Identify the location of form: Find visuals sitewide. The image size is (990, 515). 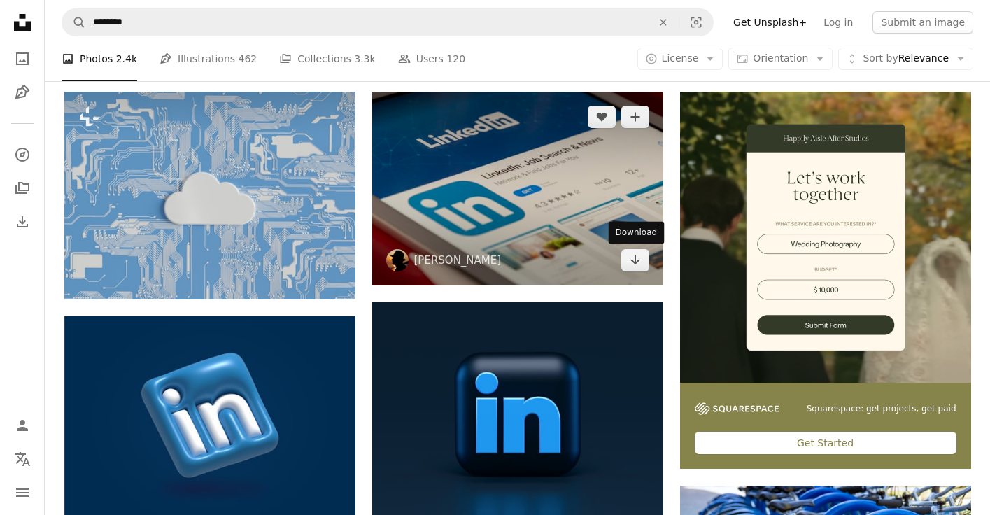
(388, 22).